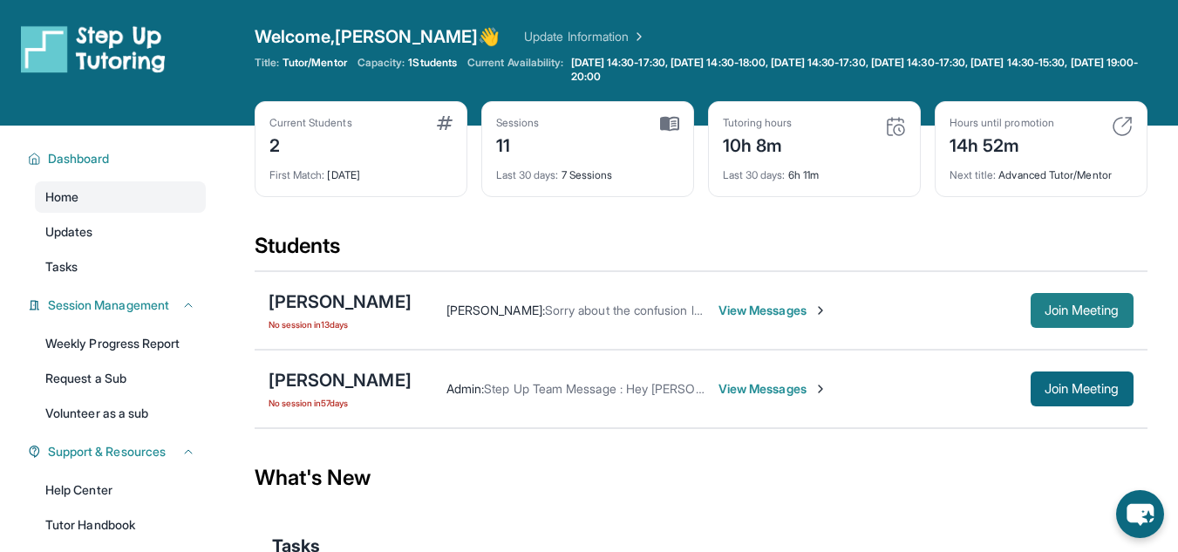 The width and height of the screenshot is (1178, 552). Describe the element at coordinates (1140, 514) in the screenshot. I see `button: chat-button` at that location.